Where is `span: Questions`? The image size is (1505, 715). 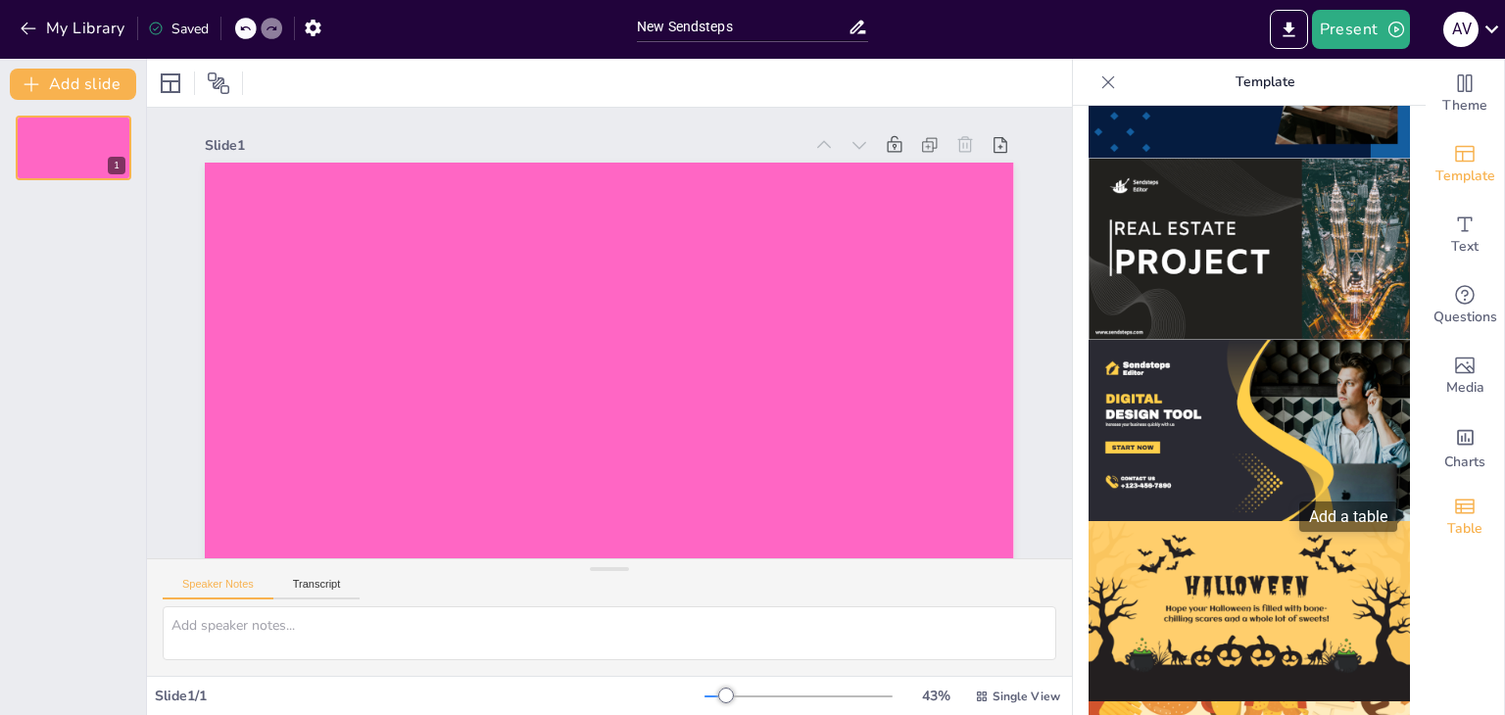
span: Questions is located at coordinates (1464, 317).